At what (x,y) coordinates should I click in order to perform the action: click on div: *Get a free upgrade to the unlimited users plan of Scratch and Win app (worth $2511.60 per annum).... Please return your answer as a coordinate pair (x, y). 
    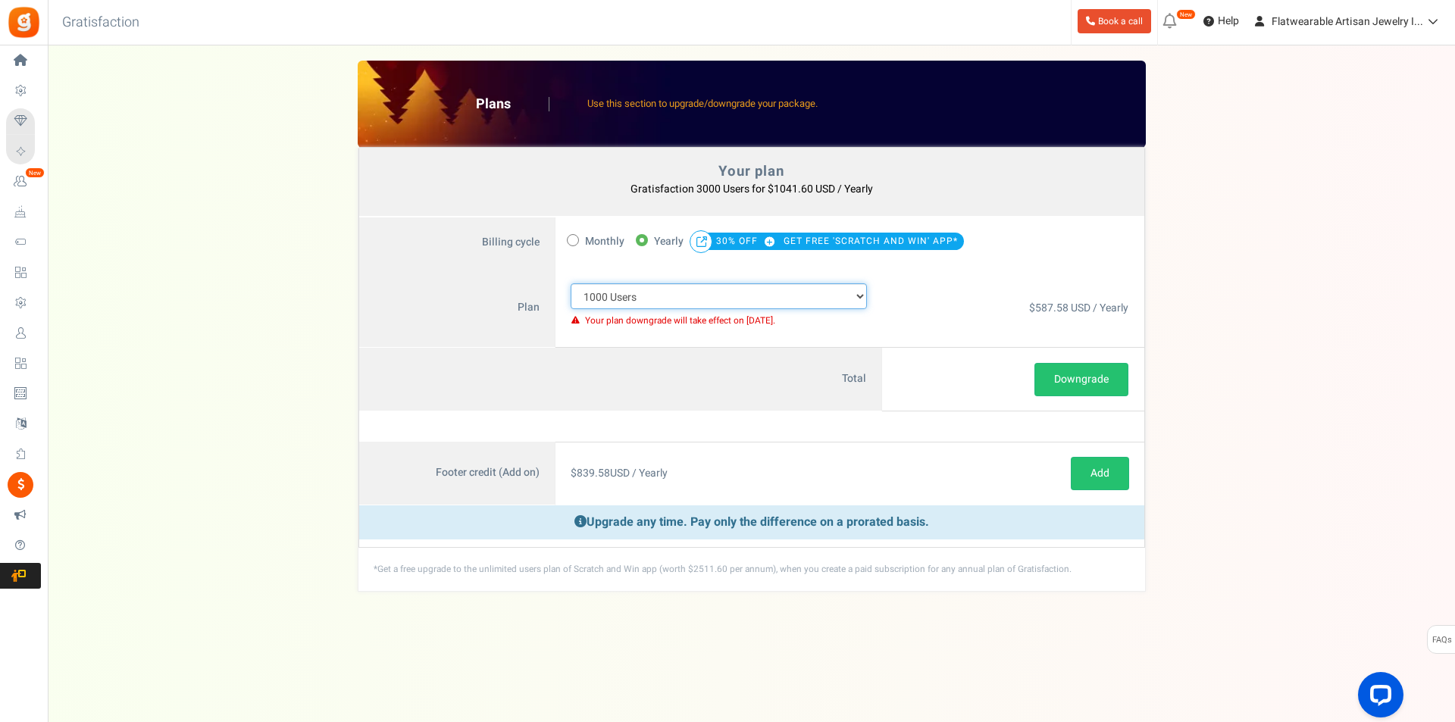
    Looking at the image, I should click on (752, 569).